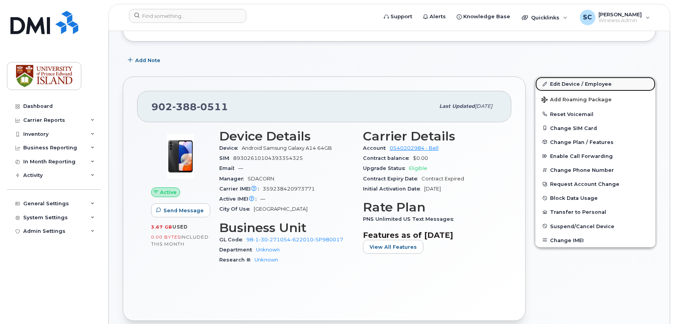 This screenshot has width=674, height=324. What do you see at coordinates (166, 237) in the screenshot?
I see `span: 0.00 Bytes` at bounding box center [166, 237].